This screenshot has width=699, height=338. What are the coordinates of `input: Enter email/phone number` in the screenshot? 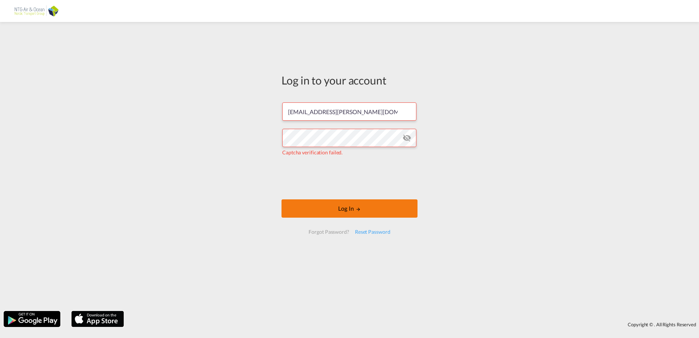 It's located at (349, 112).